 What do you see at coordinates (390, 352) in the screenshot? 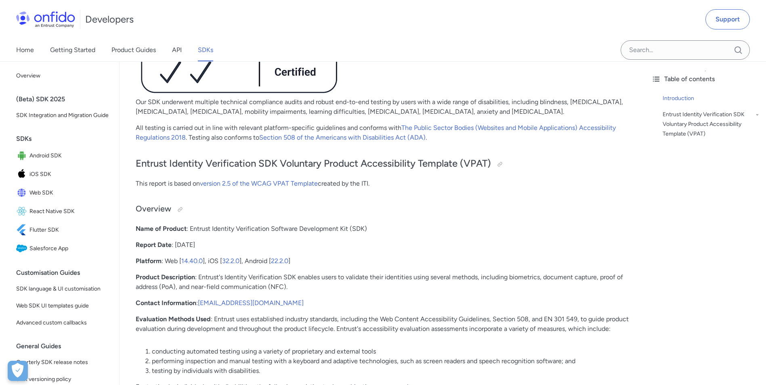
I see `li: conducting automated testing using a variety of proprietary and external tools` at bounding box center [390, 352].